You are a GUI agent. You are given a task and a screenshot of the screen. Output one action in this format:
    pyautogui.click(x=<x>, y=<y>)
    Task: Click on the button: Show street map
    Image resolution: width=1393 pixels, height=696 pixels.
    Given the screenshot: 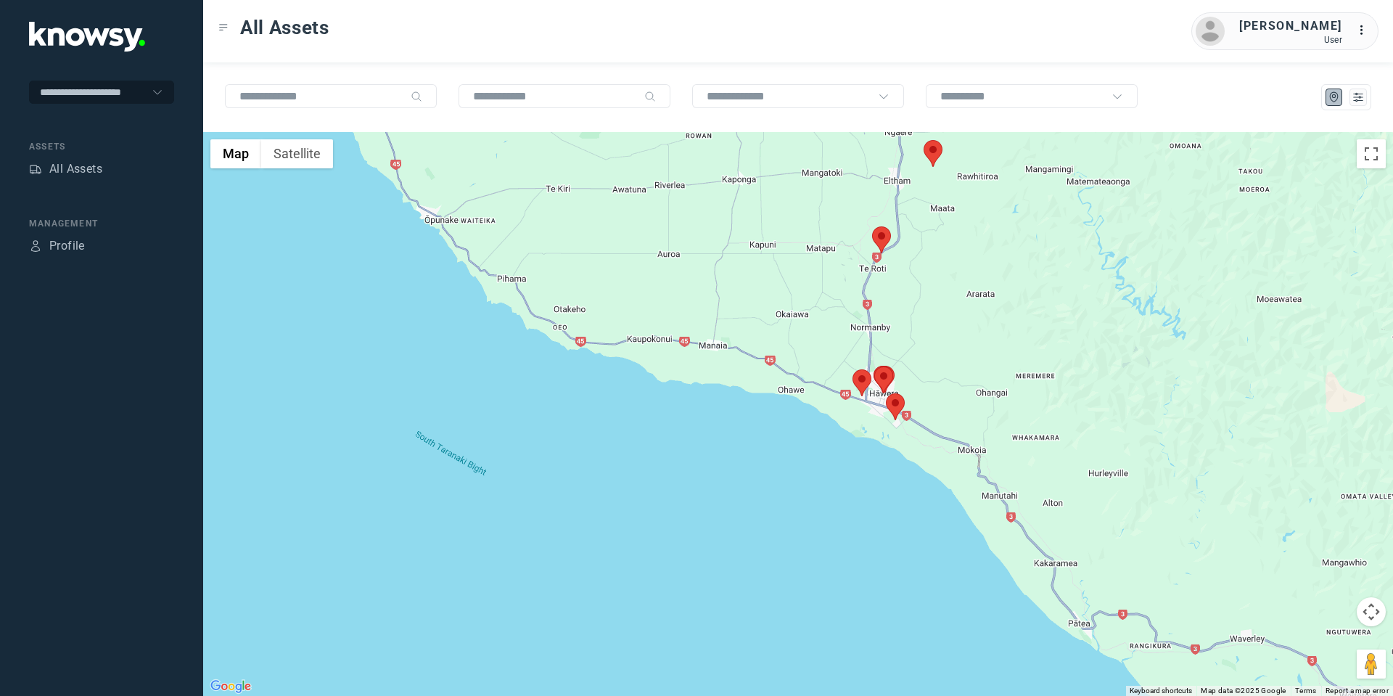 What is the action you would take?
    pyautogui.click(x=236, y=154)
    